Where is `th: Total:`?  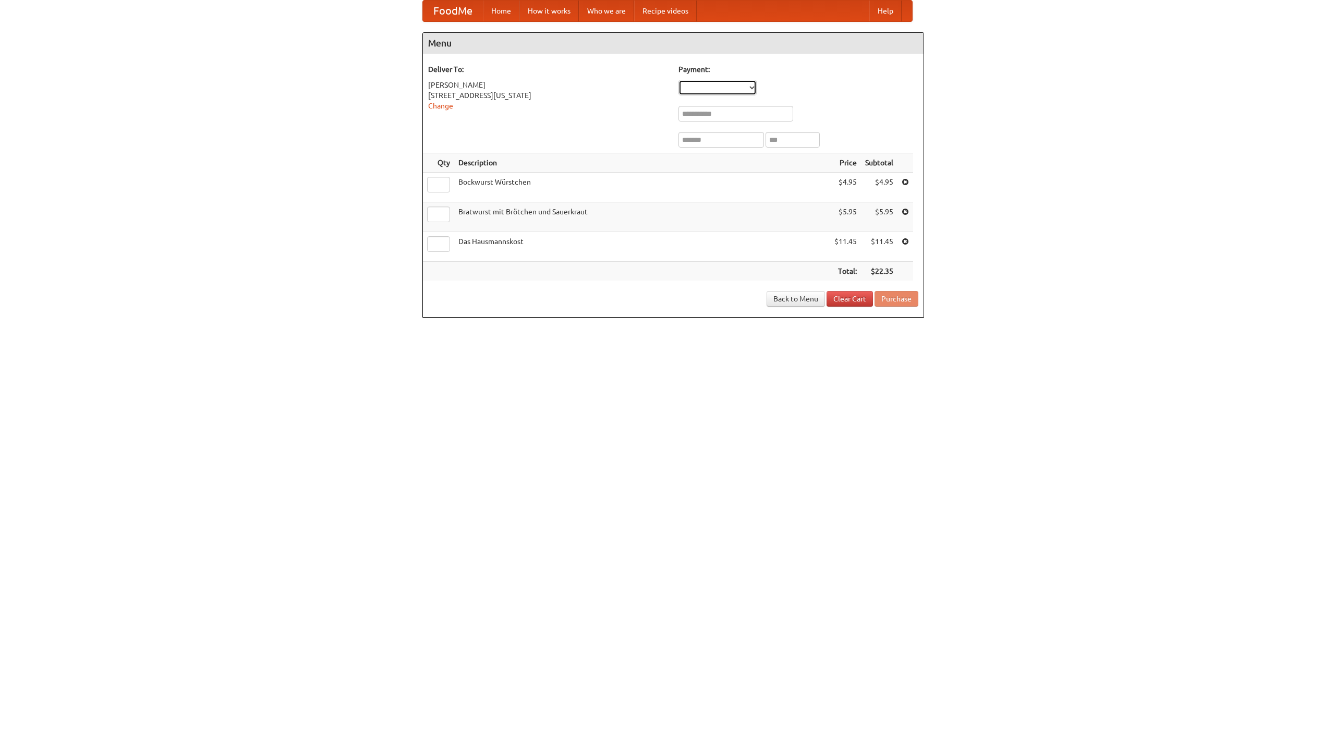 th: Total: is located at coordinates (845, 271).